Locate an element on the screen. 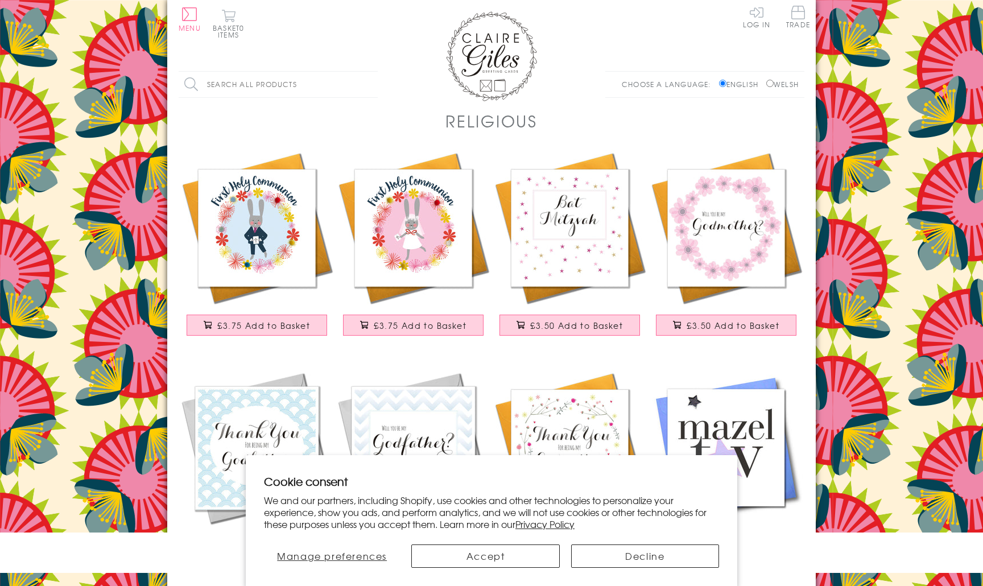 The height and width of the screenshot is (586, 983). img: Claire Giles Greetings Cards is located at coordinates (492, 56).